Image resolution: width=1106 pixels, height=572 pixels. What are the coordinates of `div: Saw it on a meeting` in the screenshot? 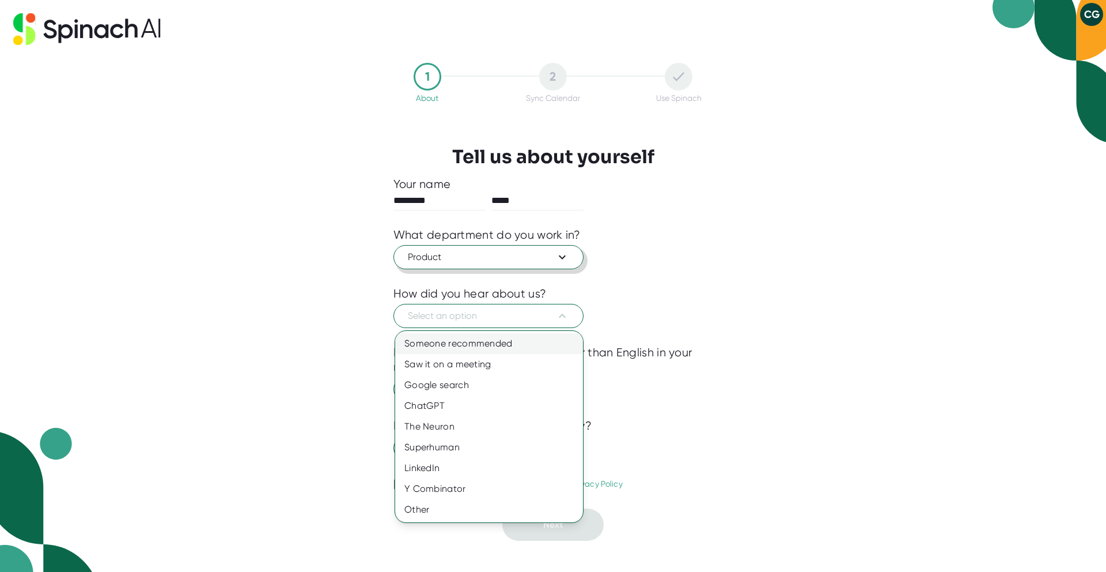 It's located at (489, 364).